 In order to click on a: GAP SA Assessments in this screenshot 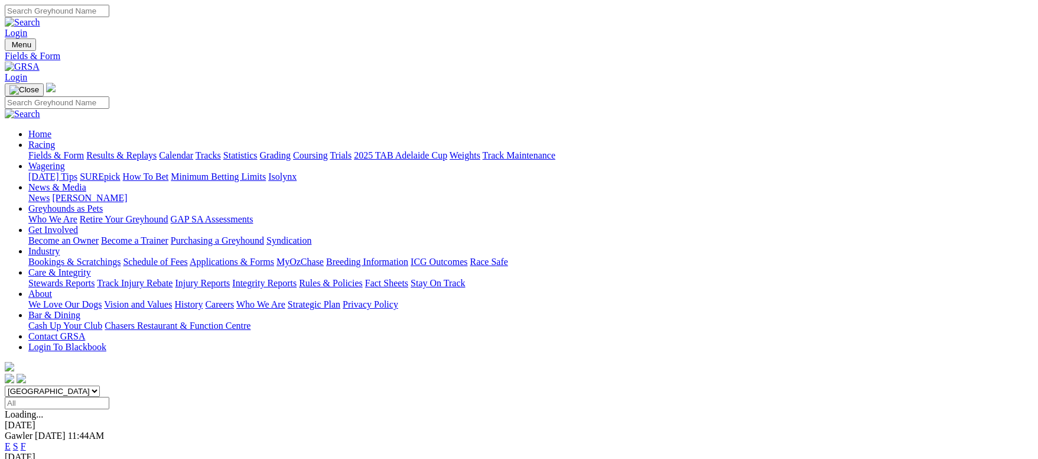, I will do `click(212, 219)`.